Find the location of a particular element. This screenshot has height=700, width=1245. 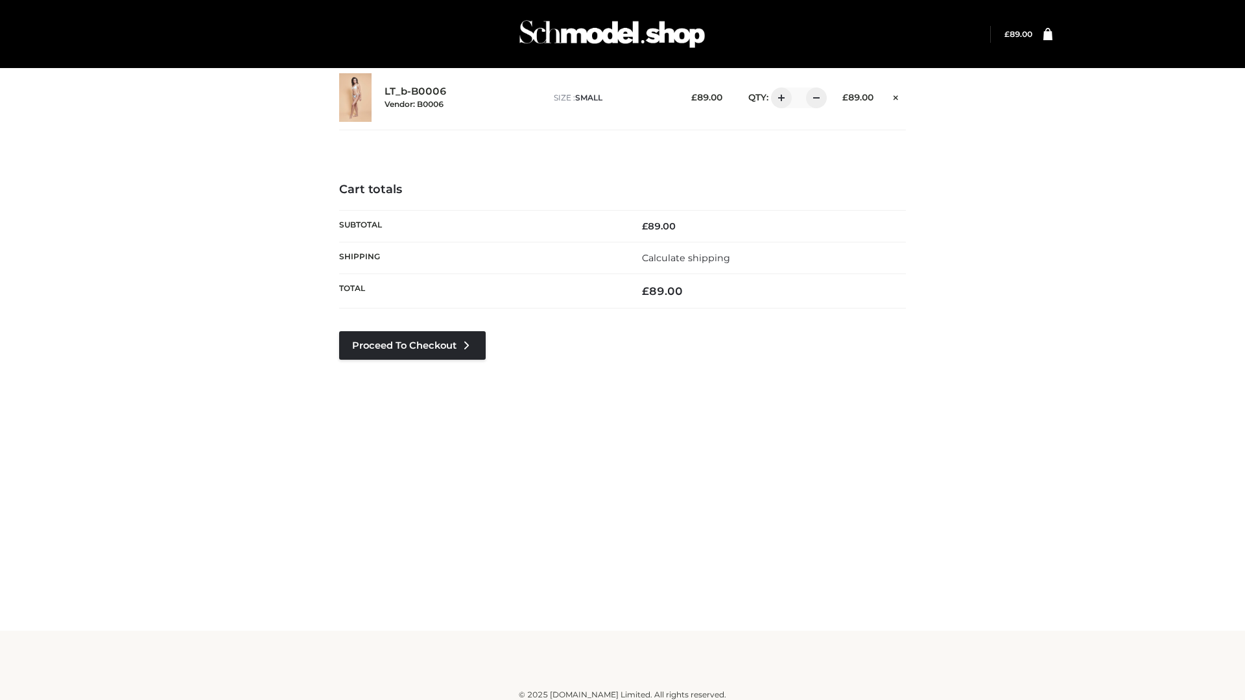

a: £89.00 is located at coordinates (1018, 34).